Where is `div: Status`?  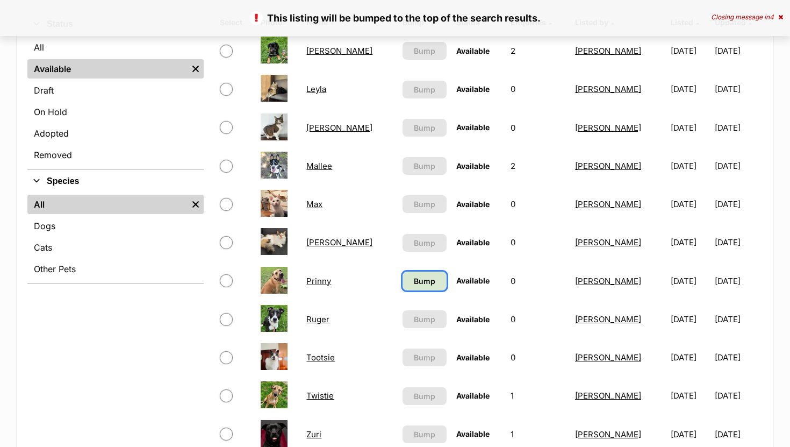 div: Status is located at coordinates (116, 102).